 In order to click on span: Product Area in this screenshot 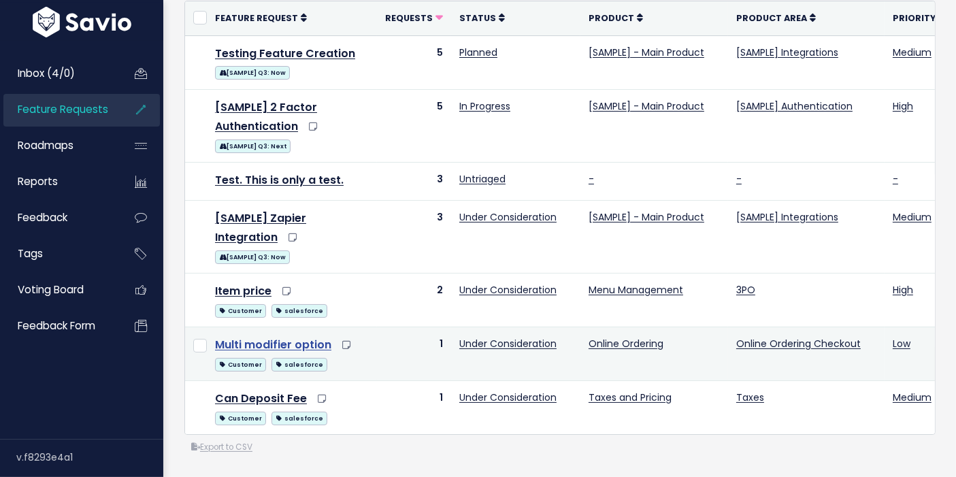, I will do `click(771, 18)`.